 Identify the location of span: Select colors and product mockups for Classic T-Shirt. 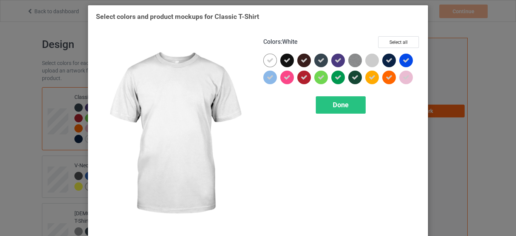
(178, 16).